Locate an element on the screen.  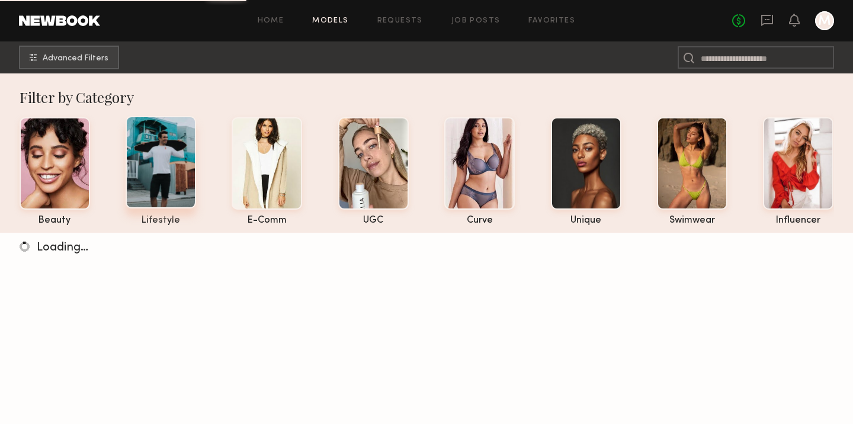
span: Loading… is located at coordinates (62, 247).